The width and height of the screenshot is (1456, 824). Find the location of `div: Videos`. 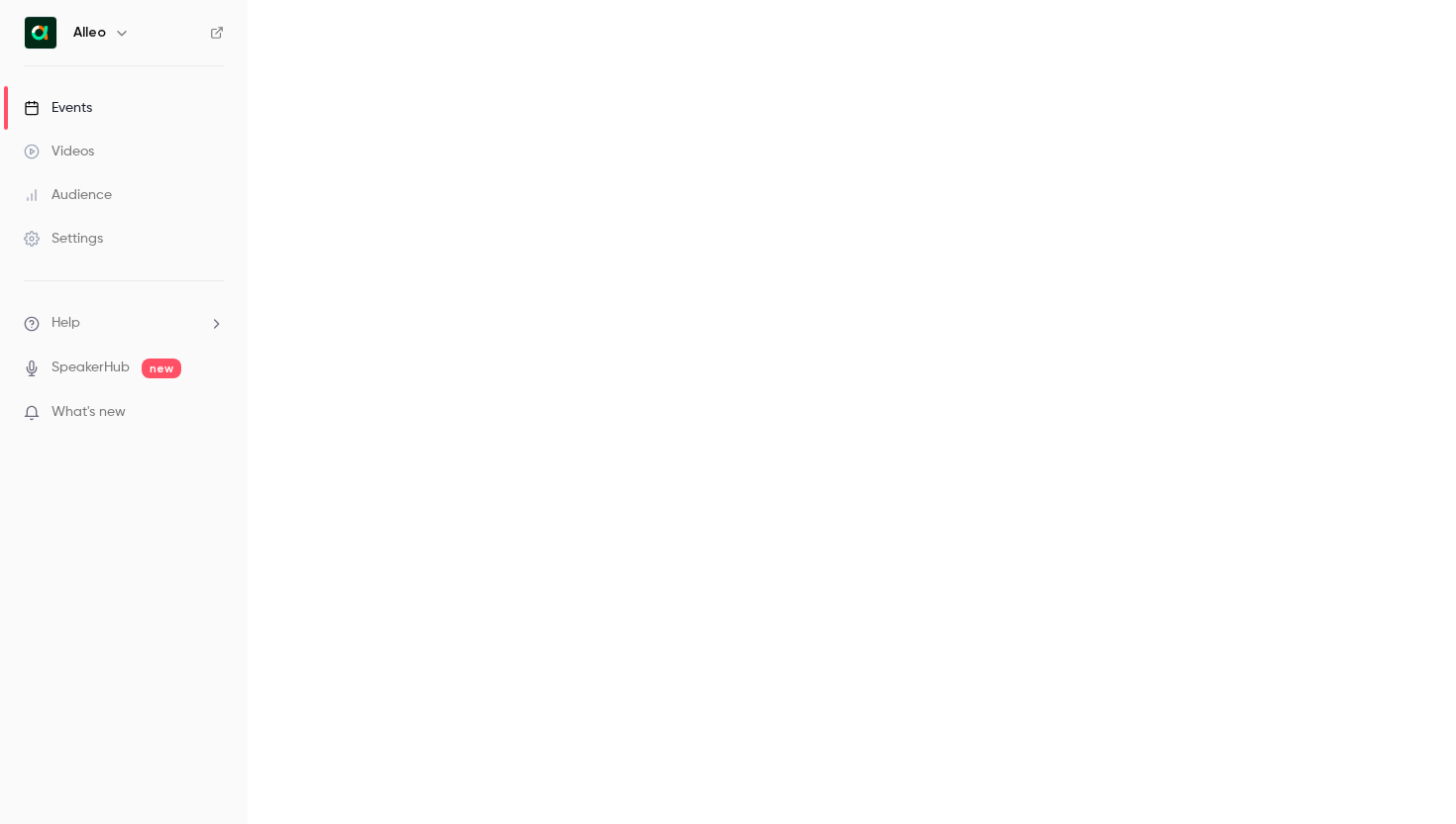

div: Videos is located at coordinates (59, 152).